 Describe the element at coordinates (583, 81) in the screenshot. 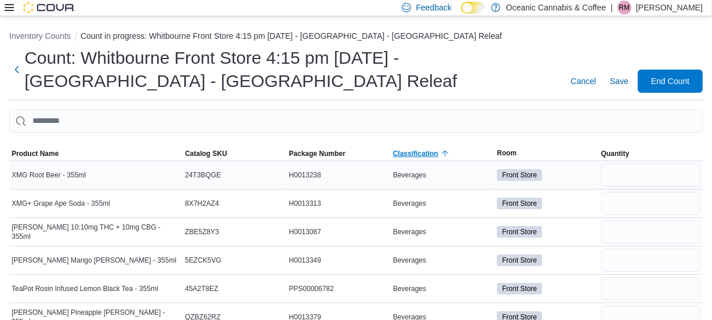

I see `span: Cancel` at that location.